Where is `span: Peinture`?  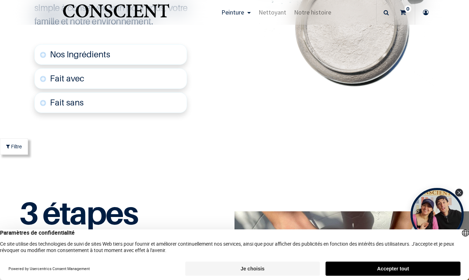
span: Peinture is located at coordinates (233, 12).